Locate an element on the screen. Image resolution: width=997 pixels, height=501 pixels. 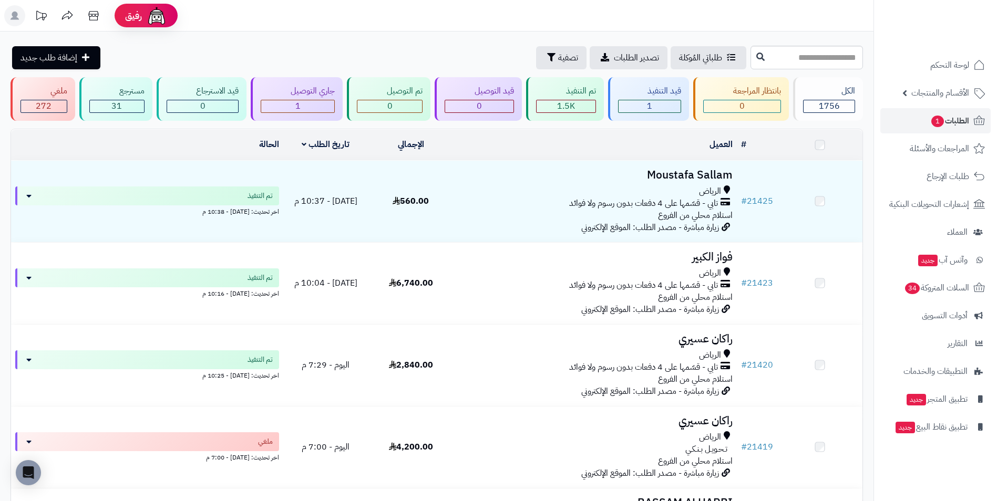
div: 1451 is located at coordinates (566, 106).